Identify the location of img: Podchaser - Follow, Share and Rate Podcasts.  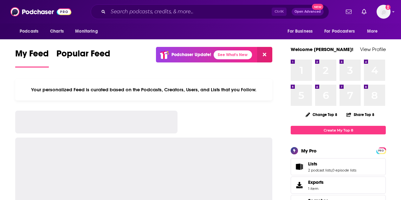
(41, 12).